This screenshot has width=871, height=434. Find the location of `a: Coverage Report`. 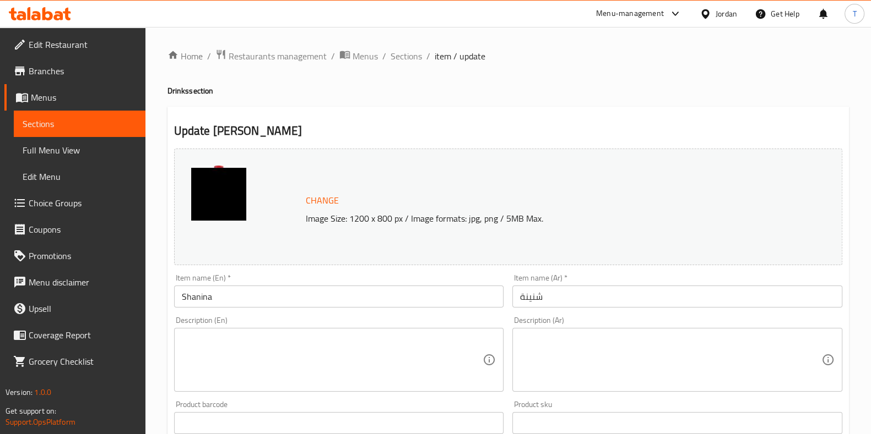

a: Coverage Report is located at coordinates (75, 335).